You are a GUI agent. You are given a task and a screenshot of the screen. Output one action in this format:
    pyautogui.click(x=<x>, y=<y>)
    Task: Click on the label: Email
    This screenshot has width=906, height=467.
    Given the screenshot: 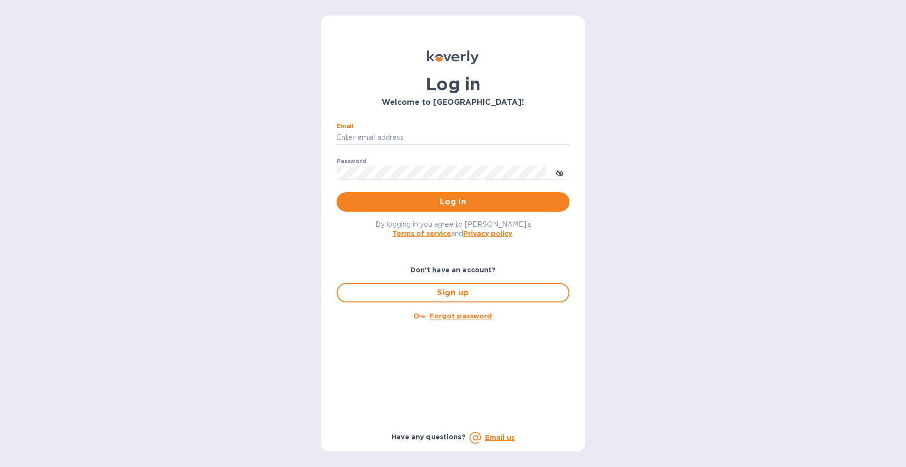 What is the action you would take?
    pyautogui.click(x=345, y=126)
    